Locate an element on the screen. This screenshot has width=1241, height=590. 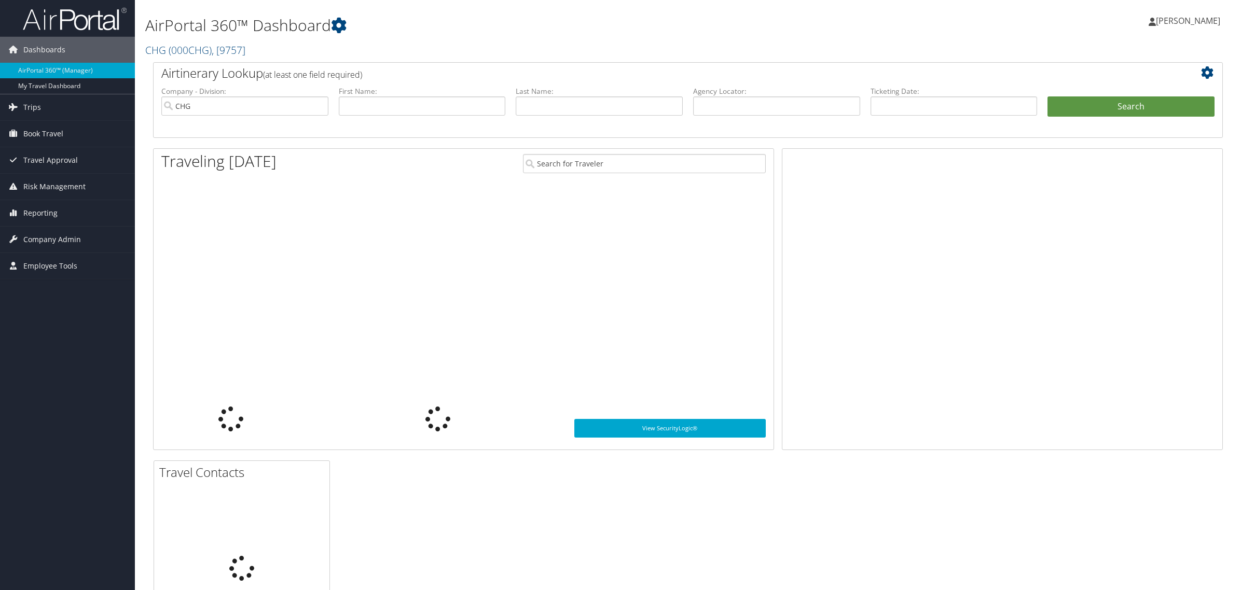
h1: AirPortal 360™ Dashboard is located at coordinates (507, 25).